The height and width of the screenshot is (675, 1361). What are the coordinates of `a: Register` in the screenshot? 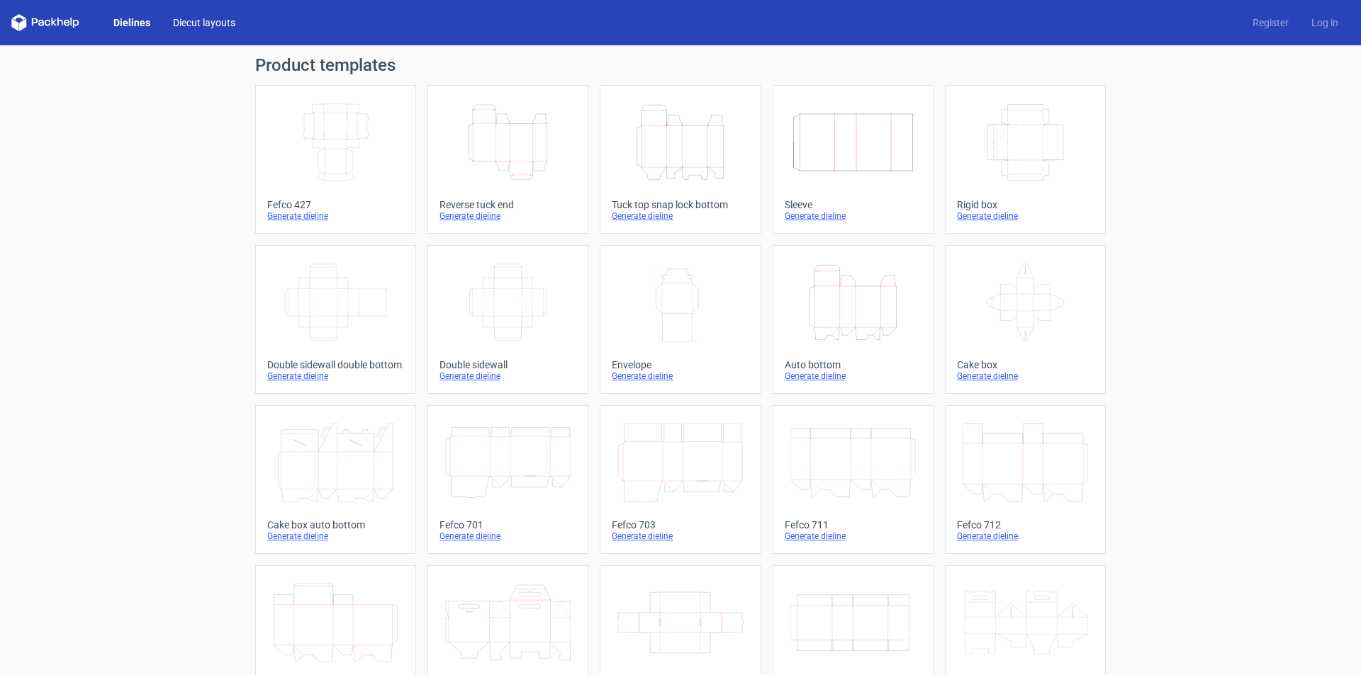 It's located at (1270, 23).